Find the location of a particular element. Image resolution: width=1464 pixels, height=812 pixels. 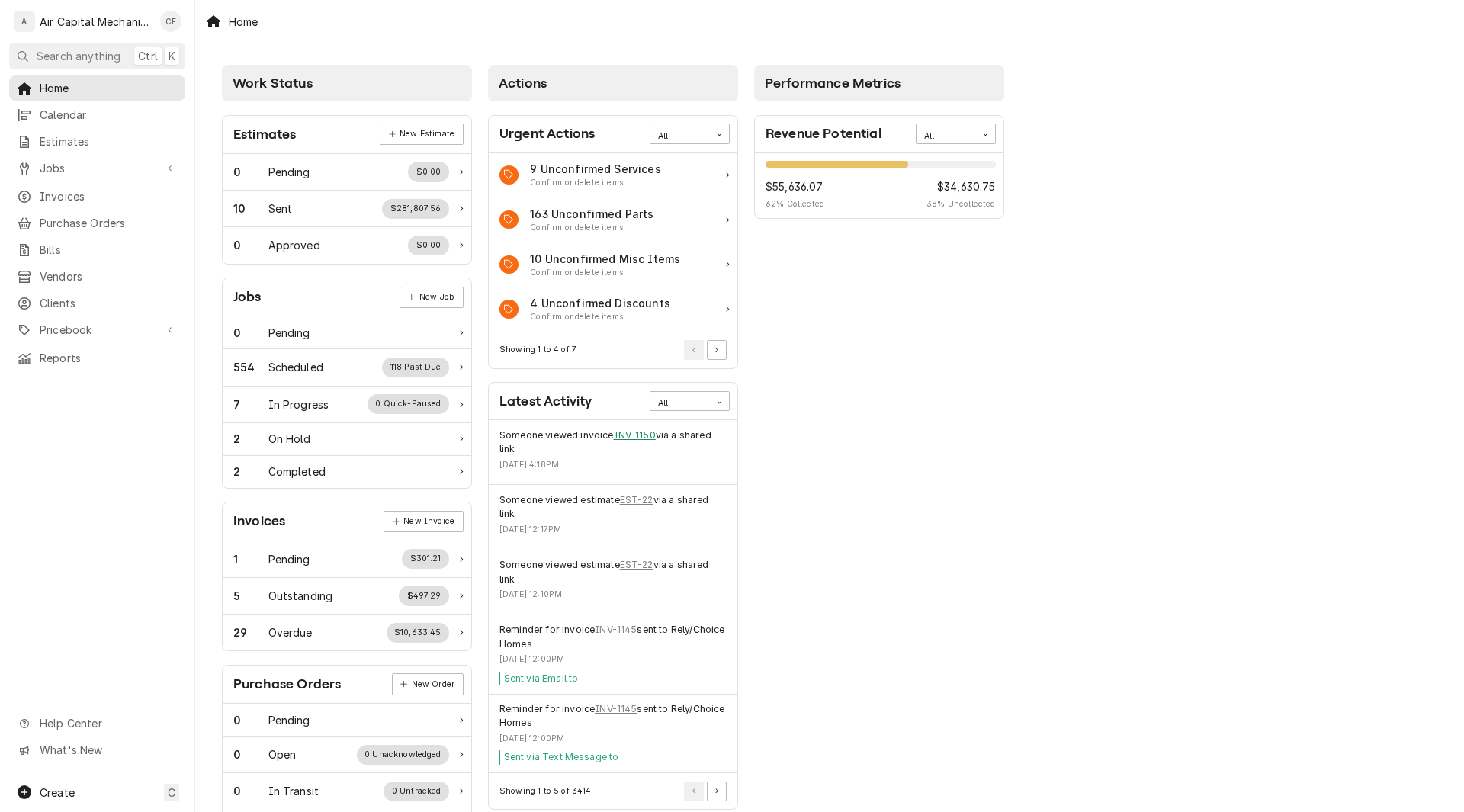

span: $55,636.07 is located at coordinates (794, 186).